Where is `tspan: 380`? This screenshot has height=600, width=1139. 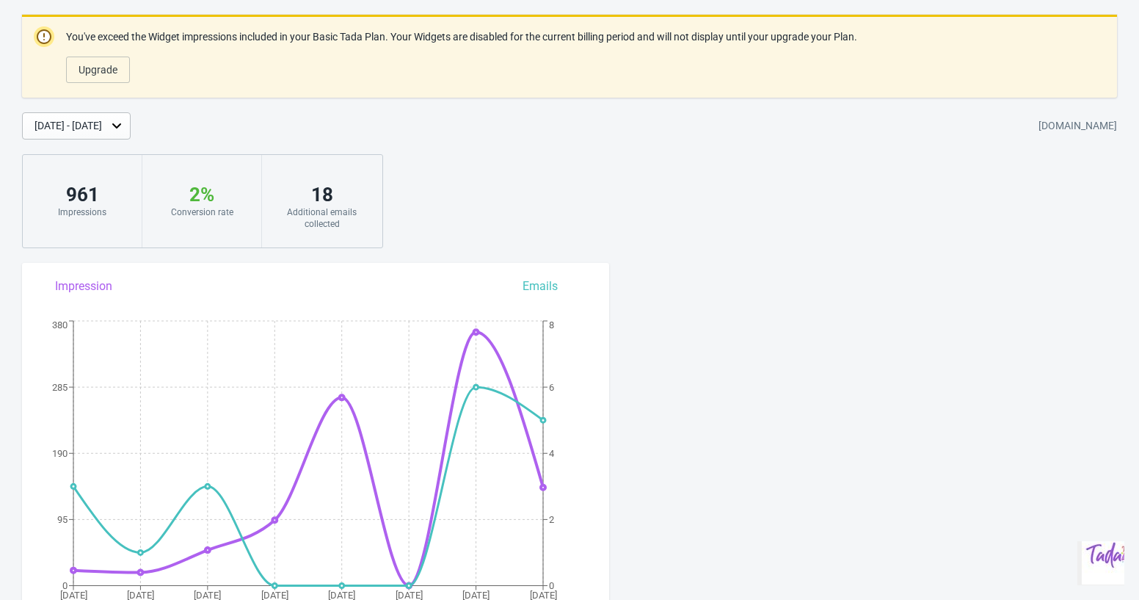 tspan: 380 is located at coordinates (59, 325).